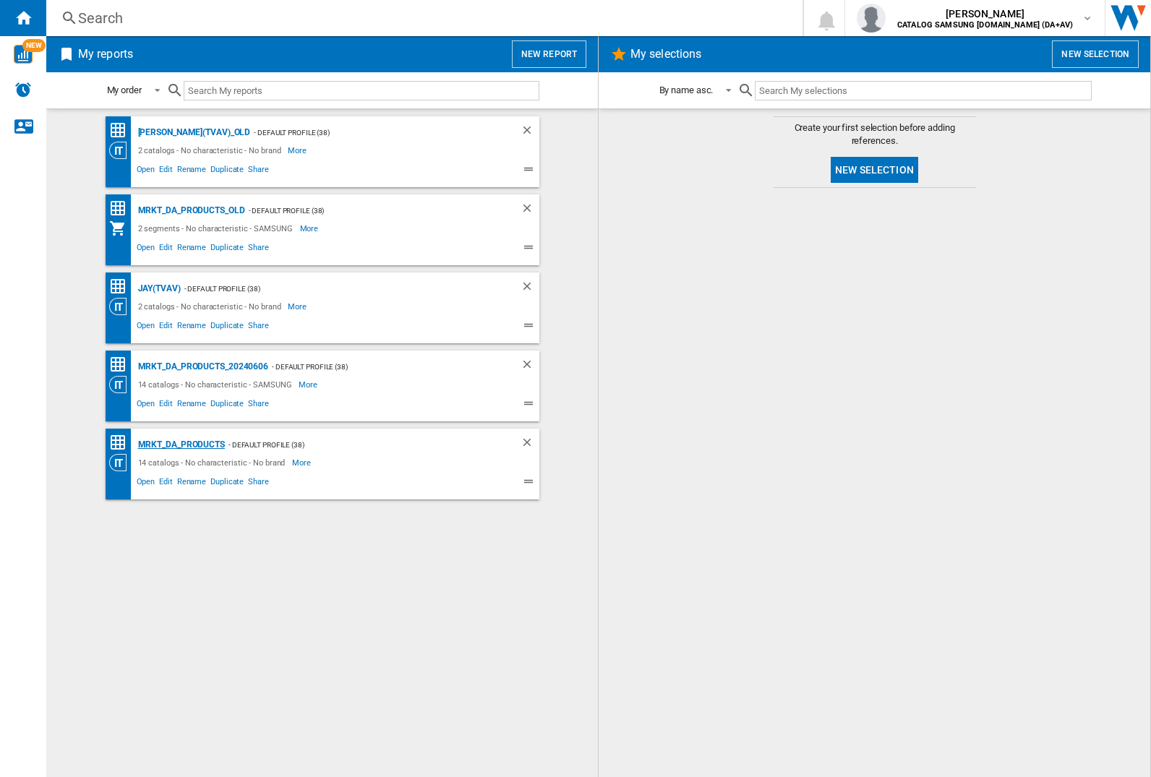 Image resolution: width=1151 pixels, height=777 pixels. Describe the element at coordinates (202, 367) in the screenshot. I see `div: MRKT_DA_PRODUCTS_20240606` at that location.